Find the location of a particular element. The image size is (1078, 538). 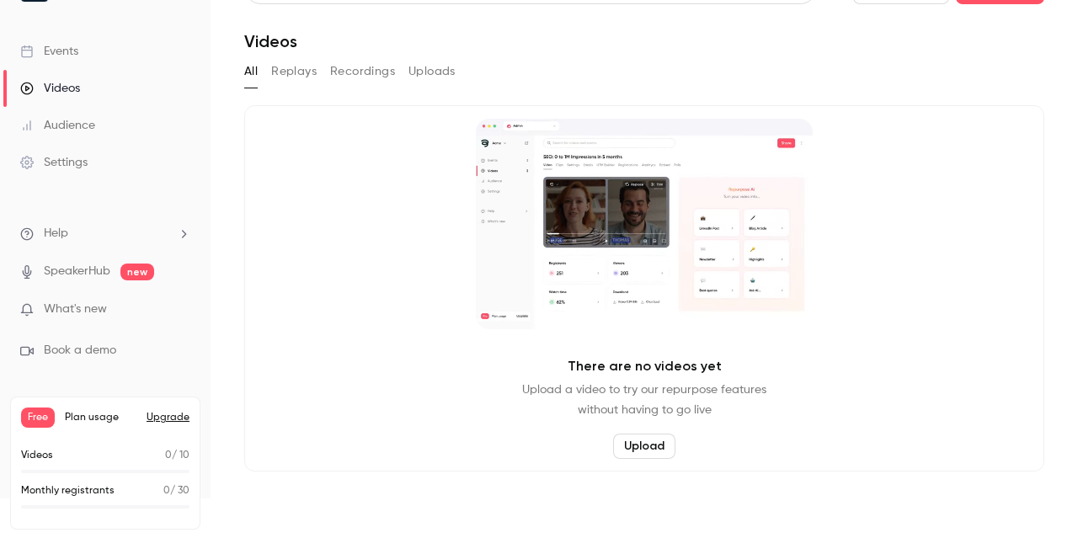

button: All is located at coordinates (251, 72).